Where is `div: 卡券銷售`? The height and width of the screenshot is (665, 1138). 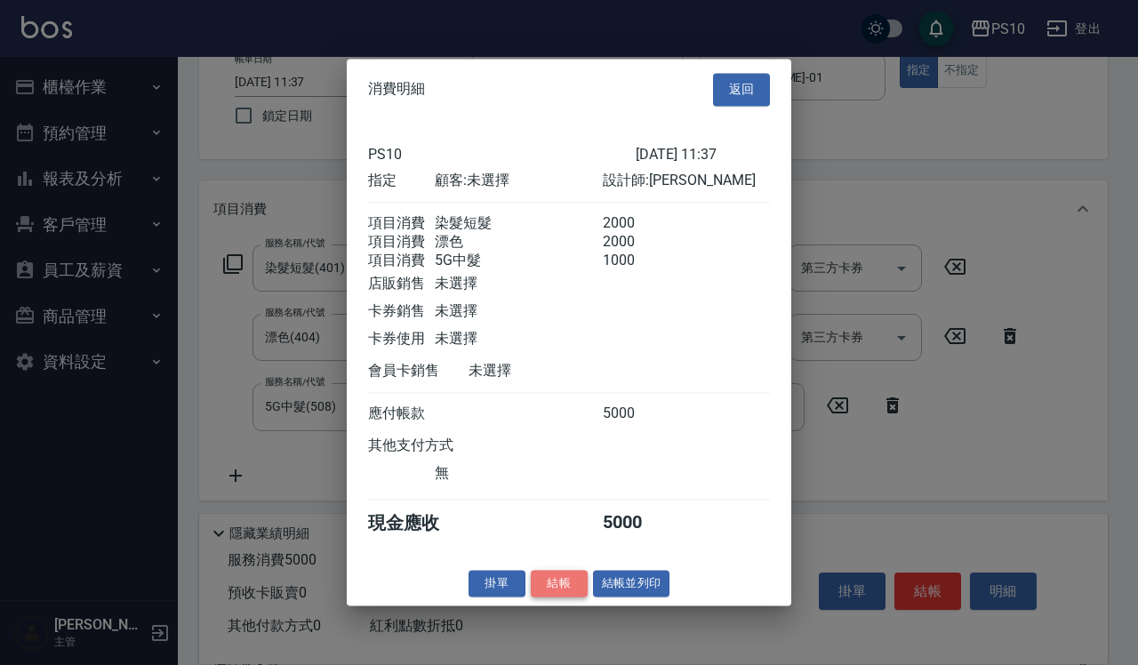 div: 卡券銷售 is located at coordinates (401, 311).